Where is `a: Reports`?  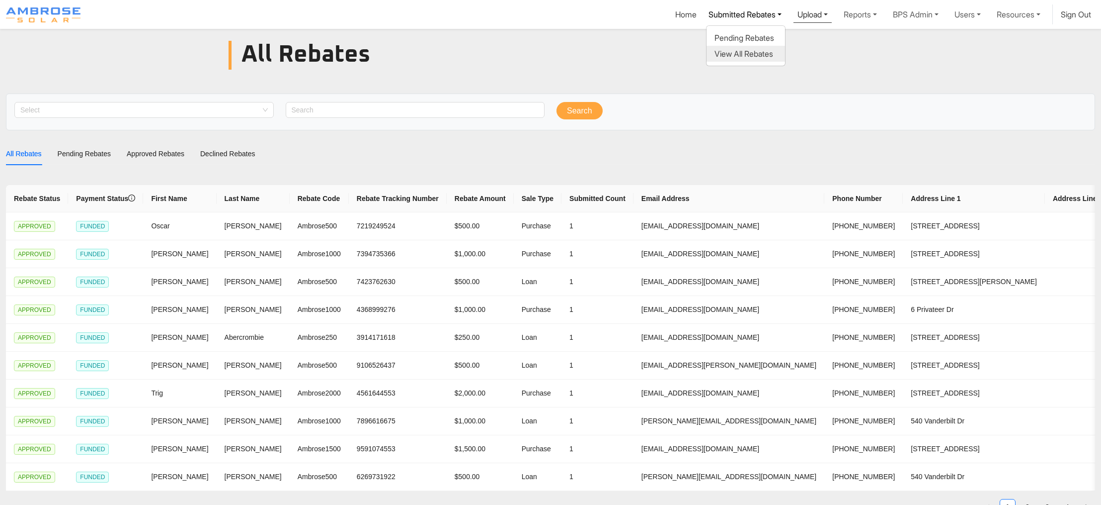 a: Reports is located at coordinates (860, 14).